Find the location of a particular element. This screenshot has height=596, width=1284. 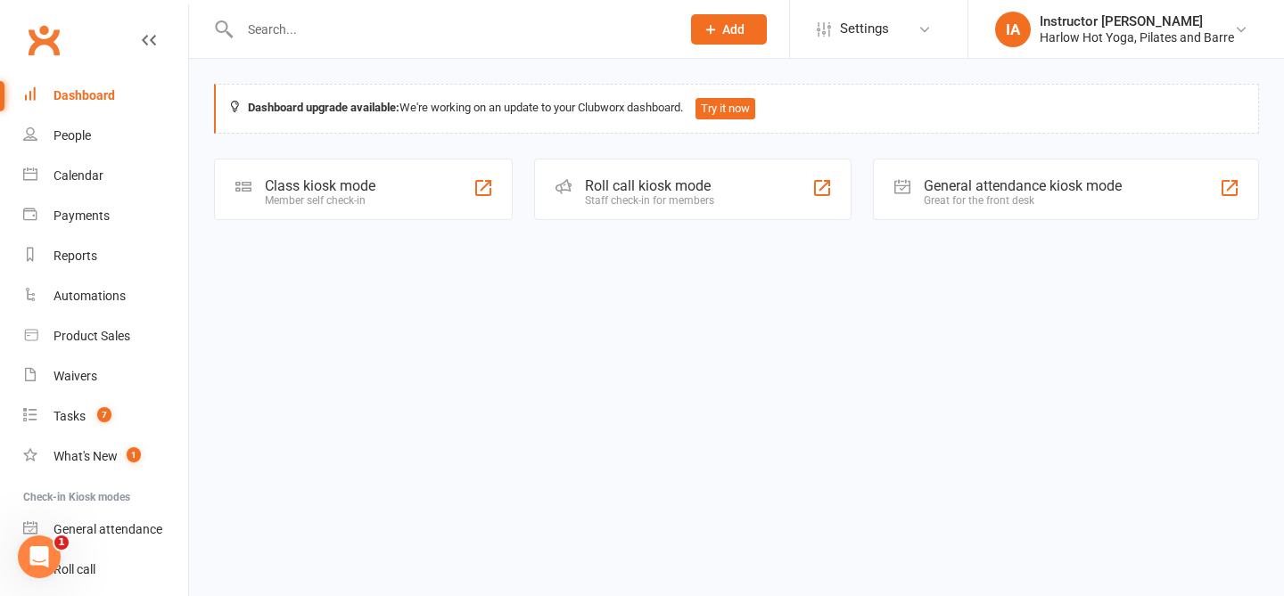

div: Dashboard is located at coordinates (84, 95).